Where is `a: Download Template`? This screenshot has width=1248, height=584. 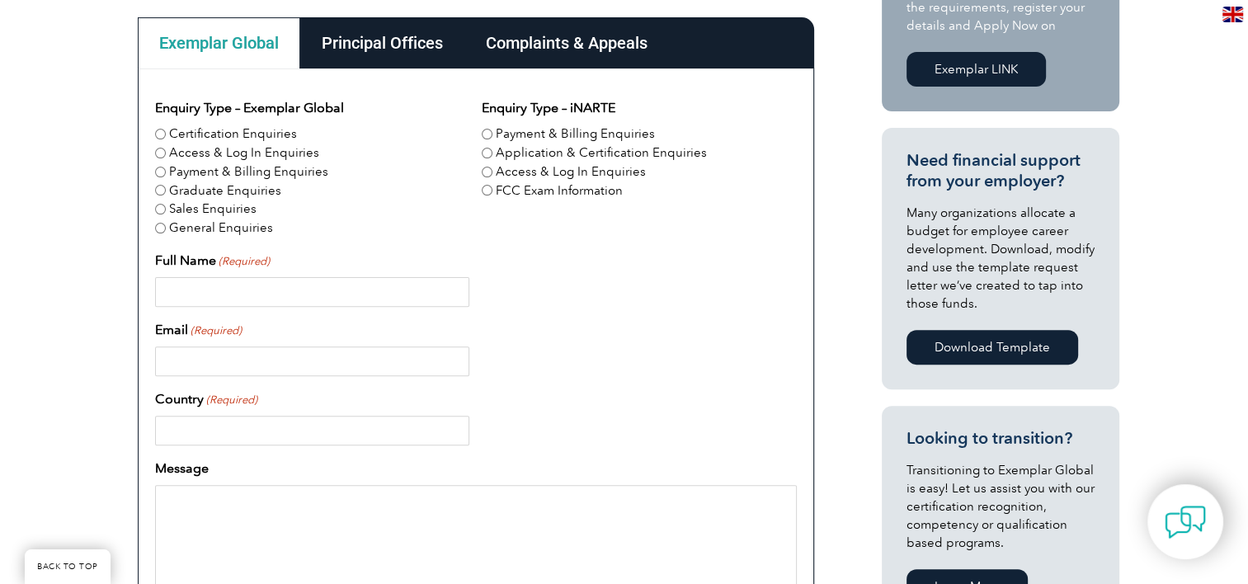 a: Download Template is located at coordinates (992, 347).